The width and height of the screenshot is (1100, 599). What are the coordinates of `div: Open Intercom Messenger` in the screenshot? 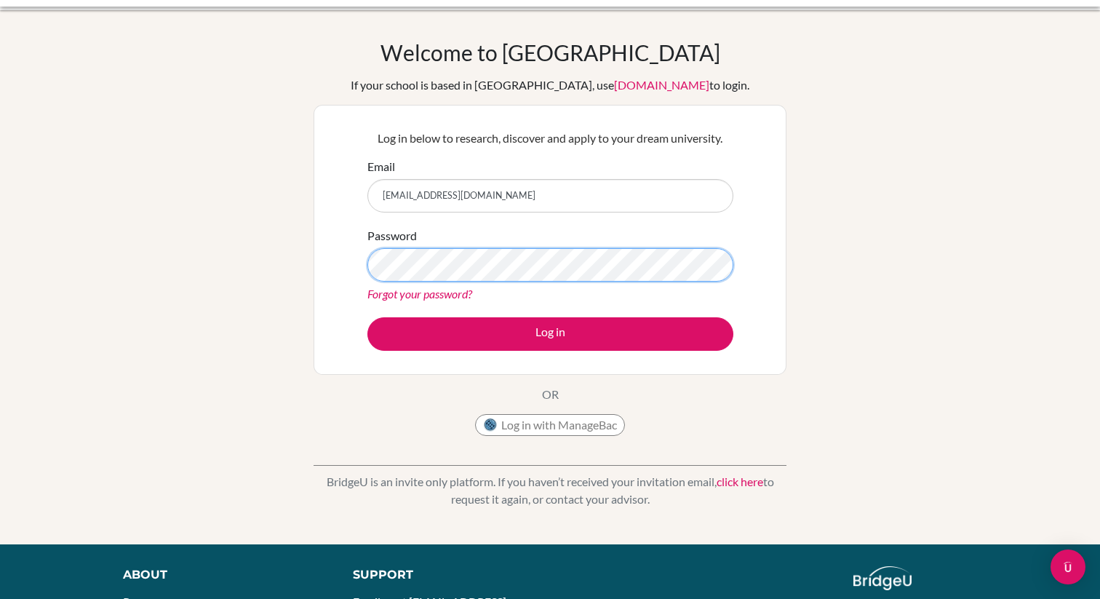 It's located at (1068, 567).